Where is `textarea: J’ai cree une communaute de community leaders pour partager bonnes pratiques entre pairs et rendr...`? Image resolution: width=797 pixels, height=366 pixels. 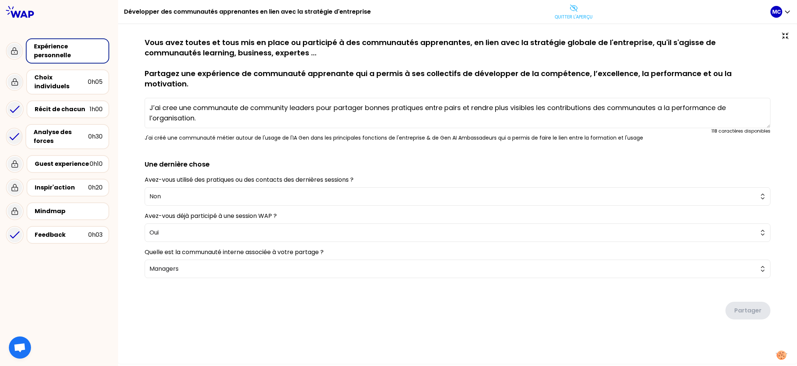 textarea: J’ai cree une communaute de community leaders pour partager bonnes pratiques entre pairs et rendr... is located at coordinates (457, 113).